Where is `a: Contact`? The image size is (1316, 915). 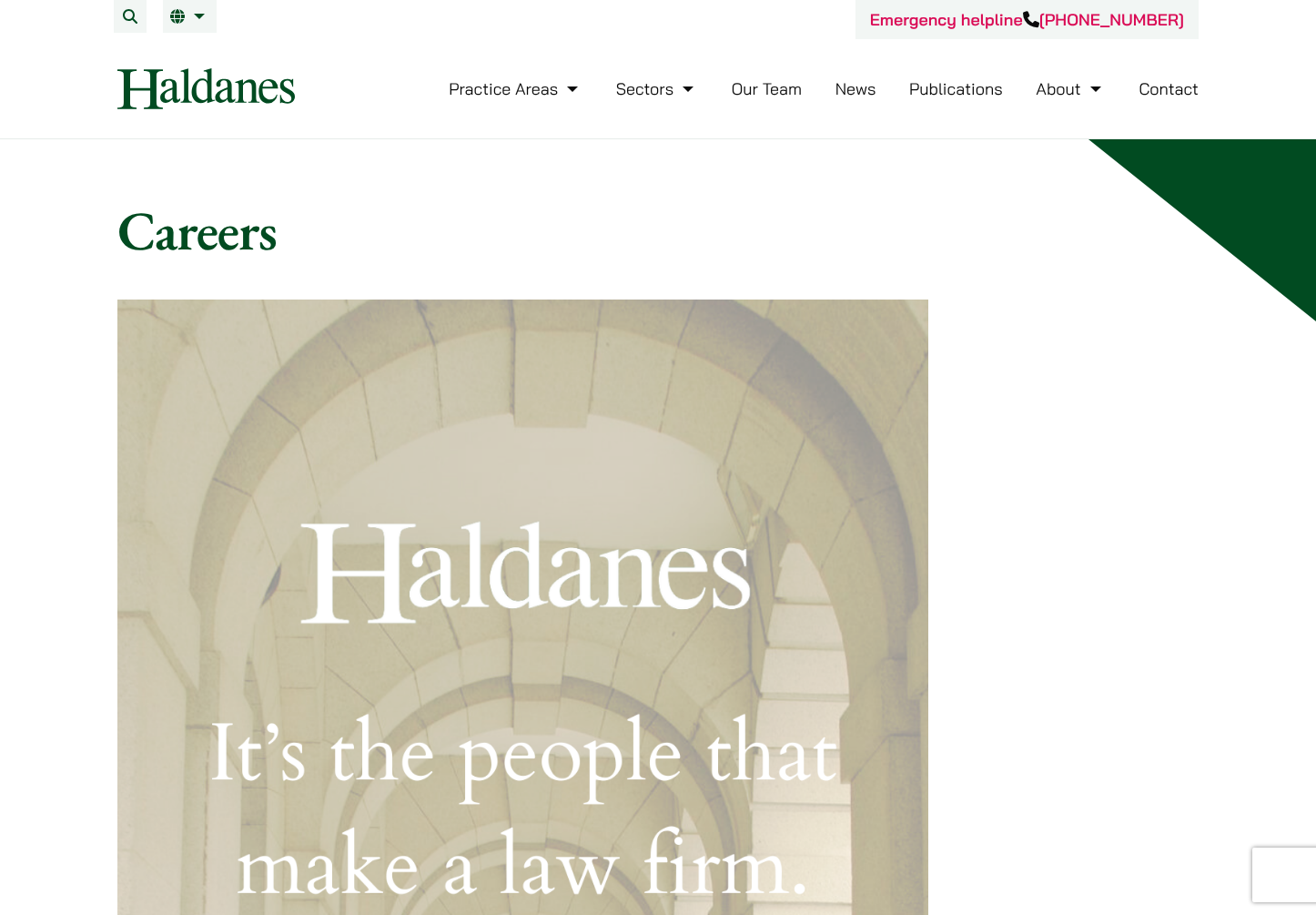
a: Contact is located at coordinates (1168, 89).